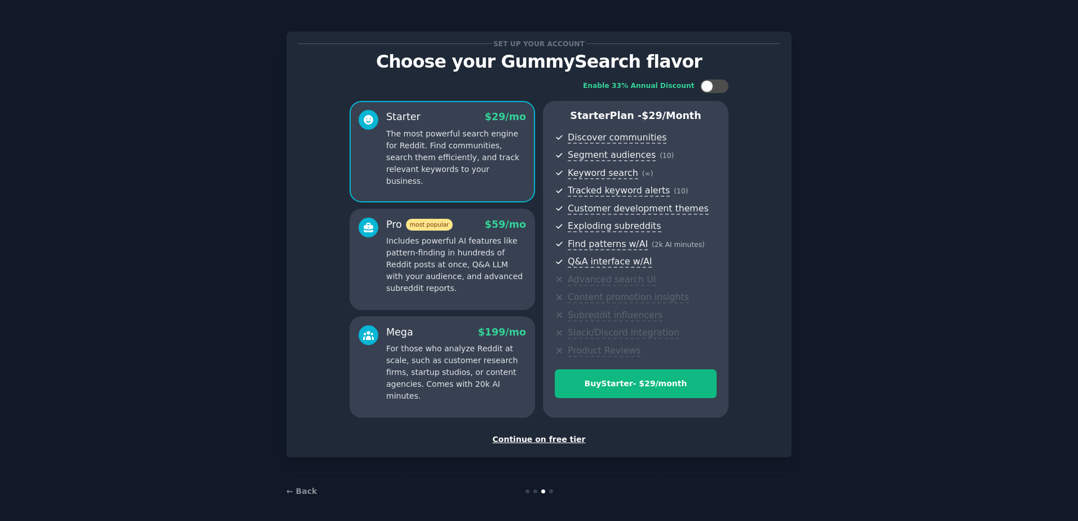 This screenshot has width=1078, height=521. What do you see at coordinates (612, 280) in the screenshot?
I see `span: Advanced search UI` at bounding box center [612, 280].